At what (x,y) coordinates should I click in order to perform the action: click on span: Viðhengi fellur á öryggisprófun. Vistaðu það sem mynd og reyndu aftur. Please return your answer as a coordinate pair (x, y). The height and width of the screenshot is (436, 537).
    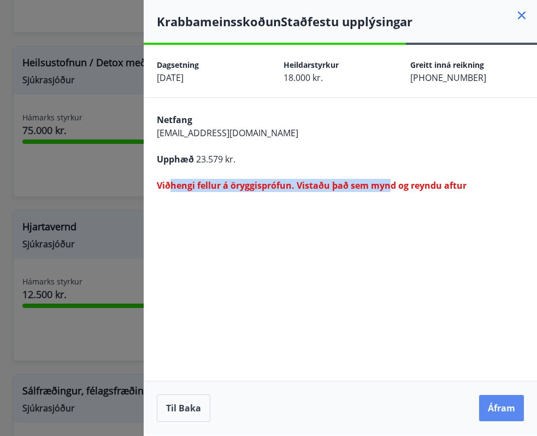
    Looking at the image, I should click on (312, 185).